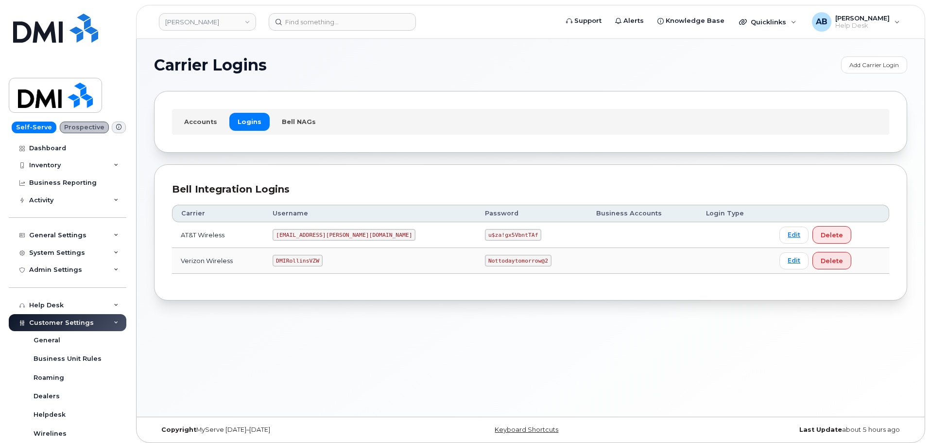 The width and height of the screenshot is (930, 443). Describe the element at coordinates (531, 189) in the screenshot. I see `div: Bell Integration Logins` at that location.